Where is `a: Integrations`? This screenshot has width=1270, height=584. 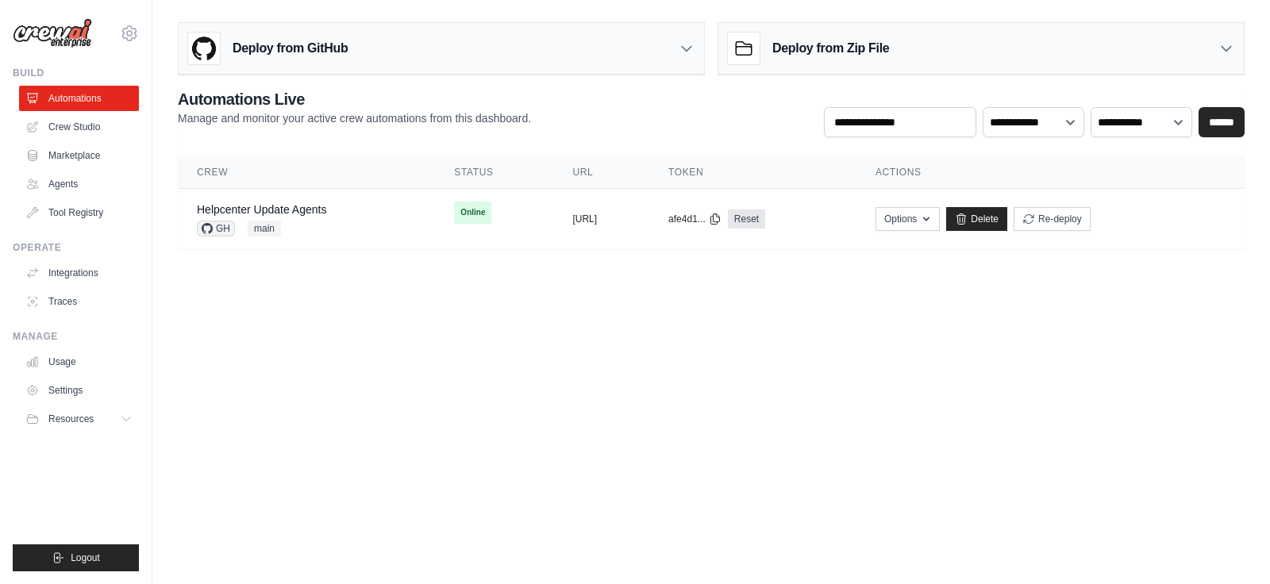 a: Integrations is located at coordinates (79, 273).